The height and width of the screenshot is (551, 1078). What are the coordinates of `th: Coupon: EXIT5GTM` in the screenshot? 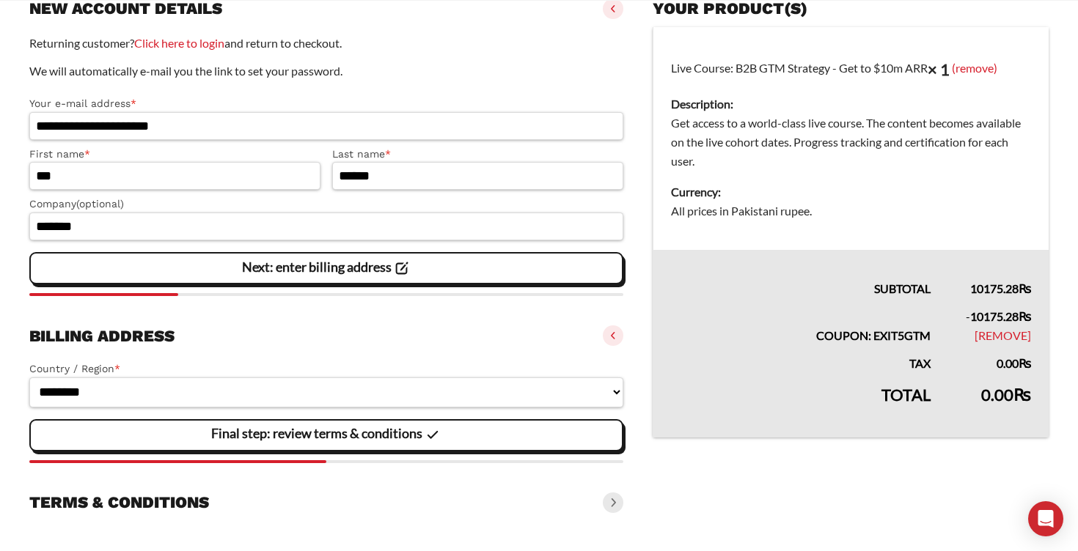 It's located at (801, 322).